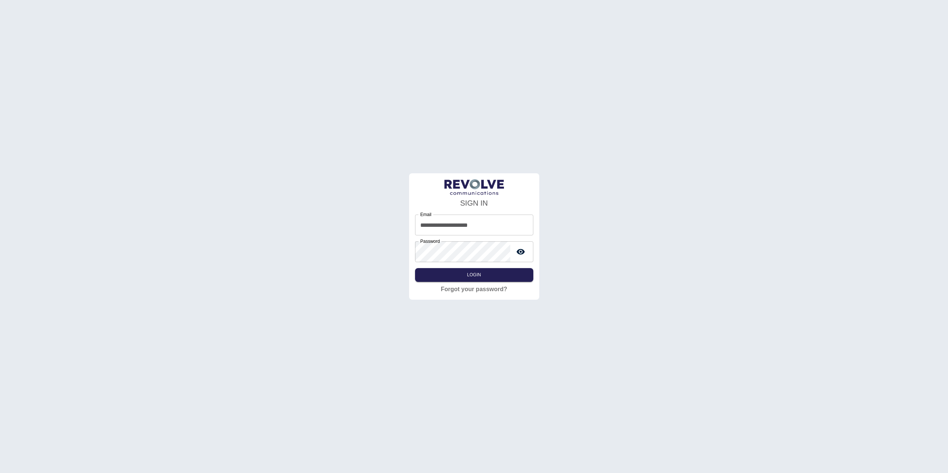 This screenshot has height=473, width=948. I want to click on label: Email, so click(426, 214).